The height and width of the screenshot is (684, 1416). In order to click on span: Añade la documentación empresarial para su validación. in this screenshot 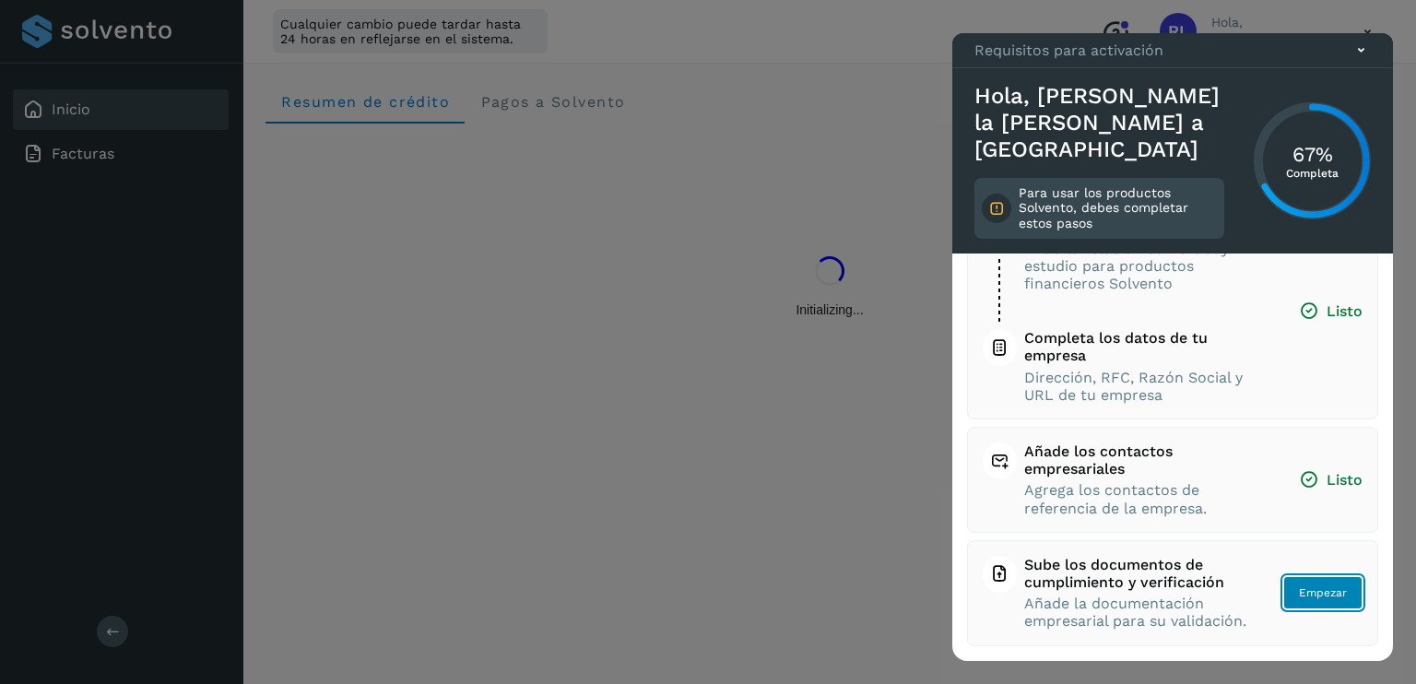, I will do `click(1136, 612)`.